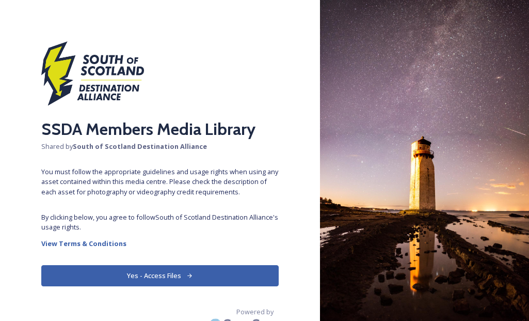 Image resolution: width=529 pixels, height=321 pixels. I want to click on span: Powered by, so click(255, 311).